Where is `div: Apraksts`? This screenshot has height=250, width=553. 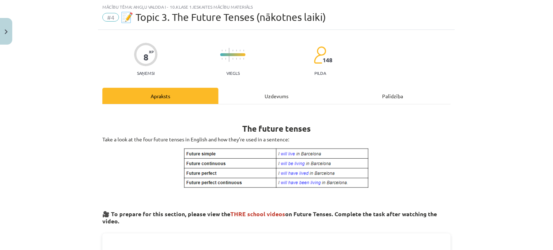
div: Apraksts is located at coordinates (160, 96).